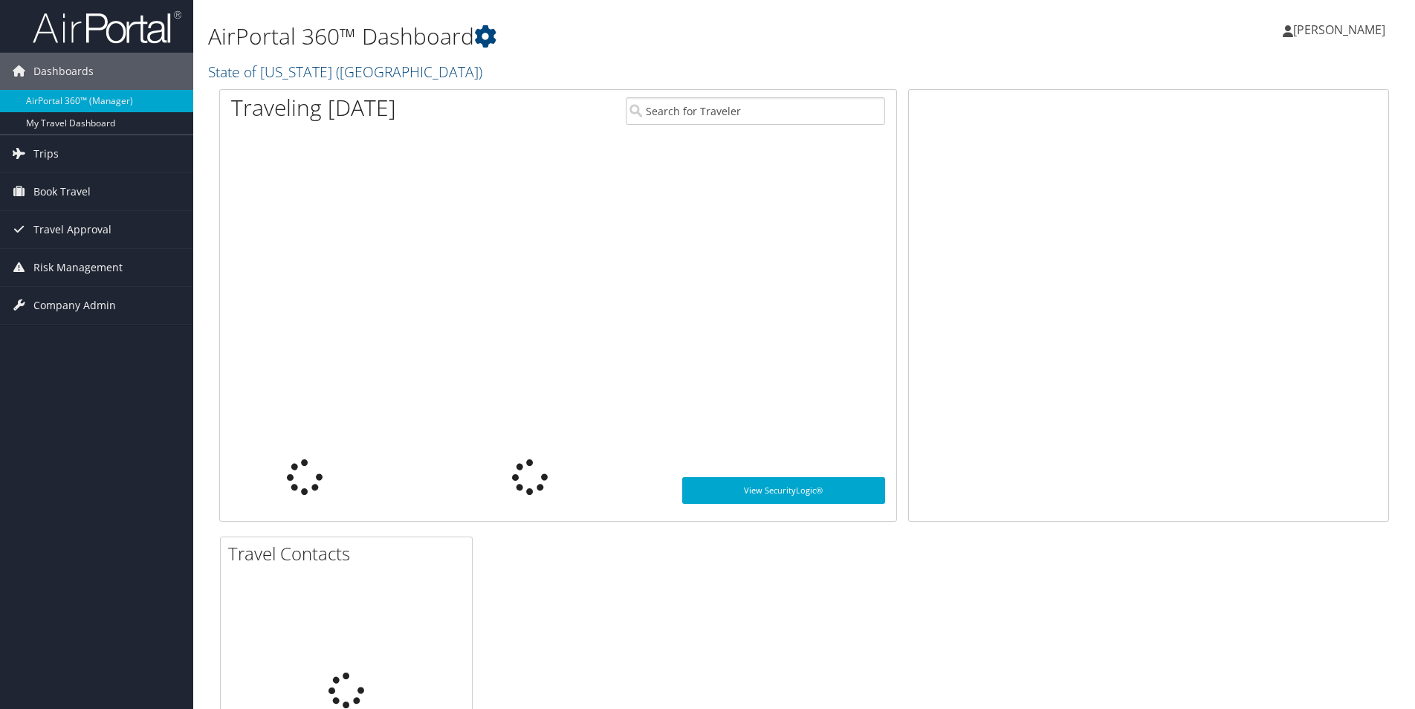 The width and height of the screenshot is (1415, 709). What do you see at coordinates (605, 36) in the screenshot?
I see `h1: AirPortal 360™ Dashboard` at bounding box center [605, 36].